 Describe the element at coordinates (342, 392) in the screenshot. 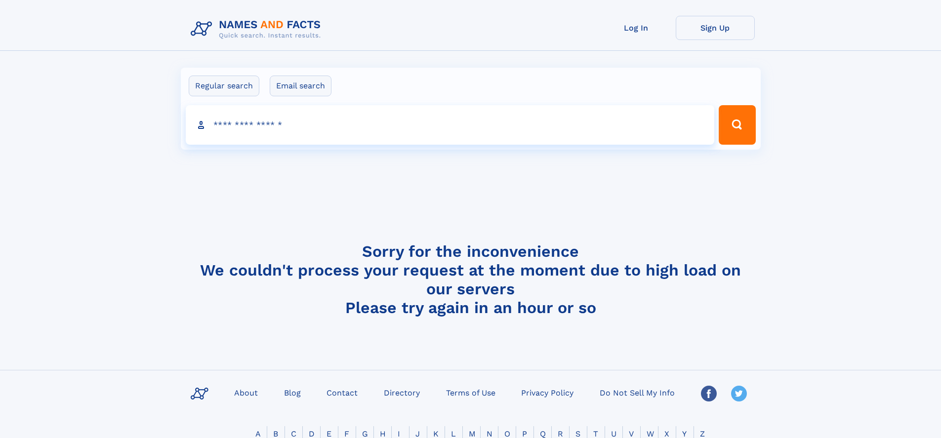

I see `a: Contact` at that location.